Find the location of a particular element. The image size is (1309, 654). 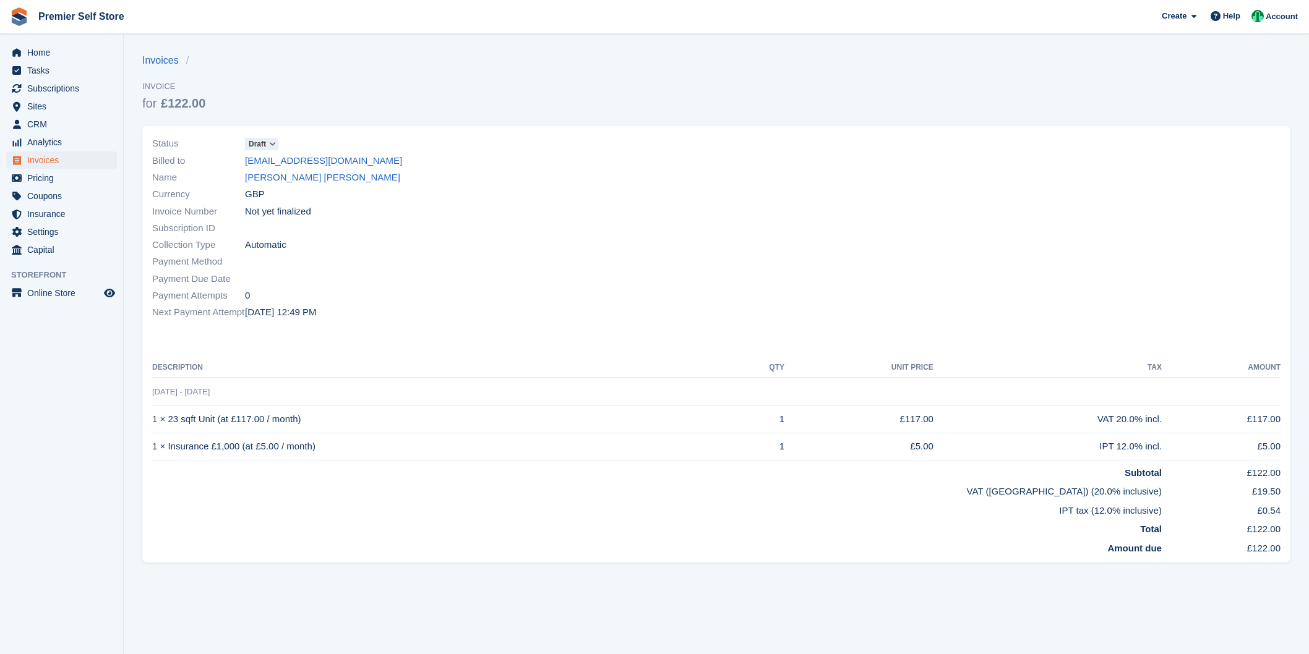

span: Storefront is located at coordinates (67, 275).